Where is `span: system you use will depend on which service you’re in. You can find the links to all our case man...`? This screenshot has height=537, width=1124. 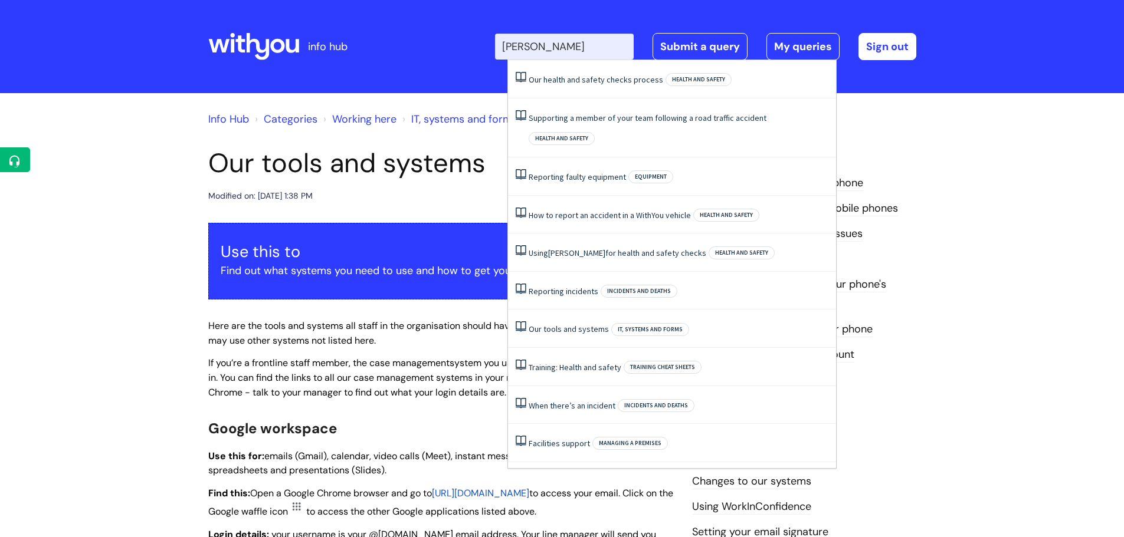
span: system you use will depend on which service you’re in. You can find the links to all our case man... is located at coordinates (440, 378).